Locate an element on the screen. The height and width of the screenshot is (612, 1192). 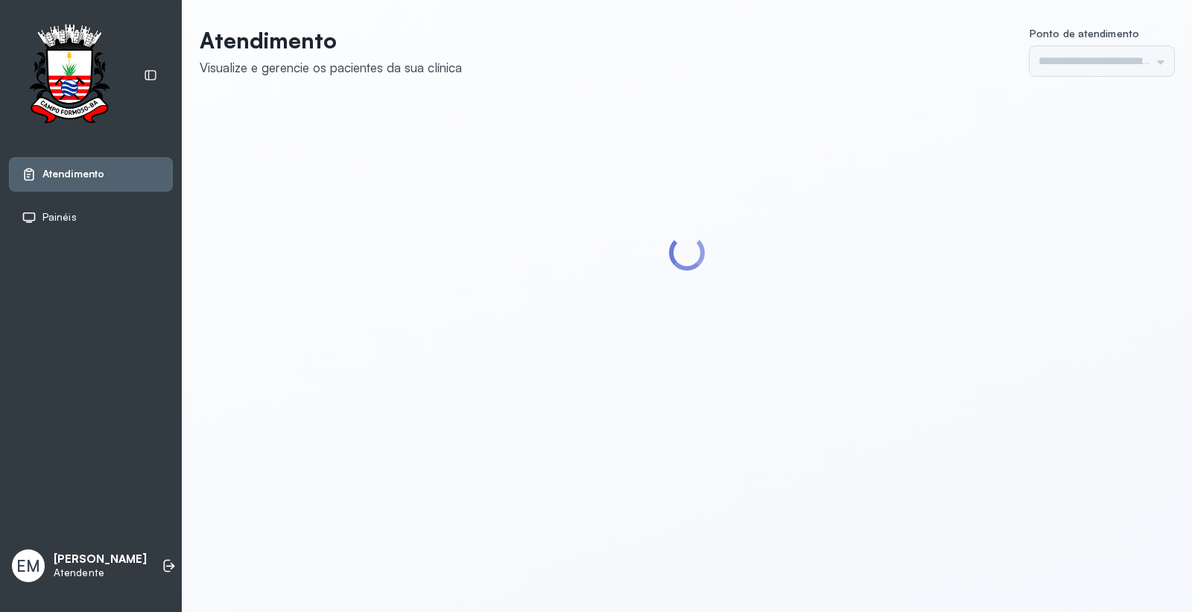
span: Painéis is located at coordinates (60, 217).